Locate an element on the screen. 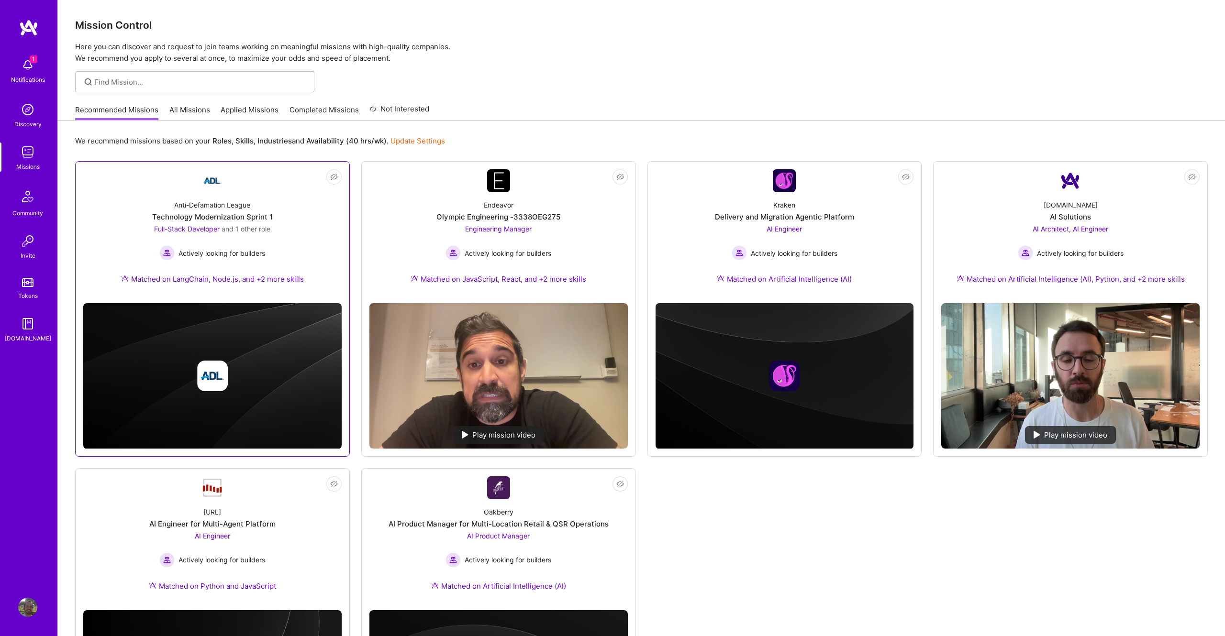 This screenshot has height=636, width=1225. img: teamwork is located at coordinates (28, 152).